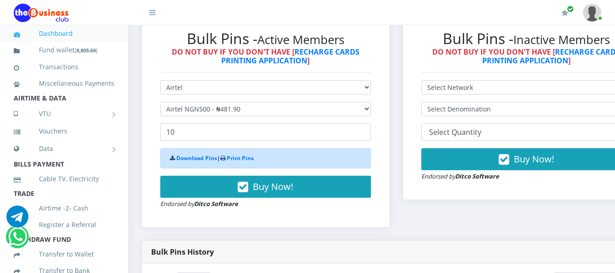  I want to click on a: VTU, so click(64, 114).